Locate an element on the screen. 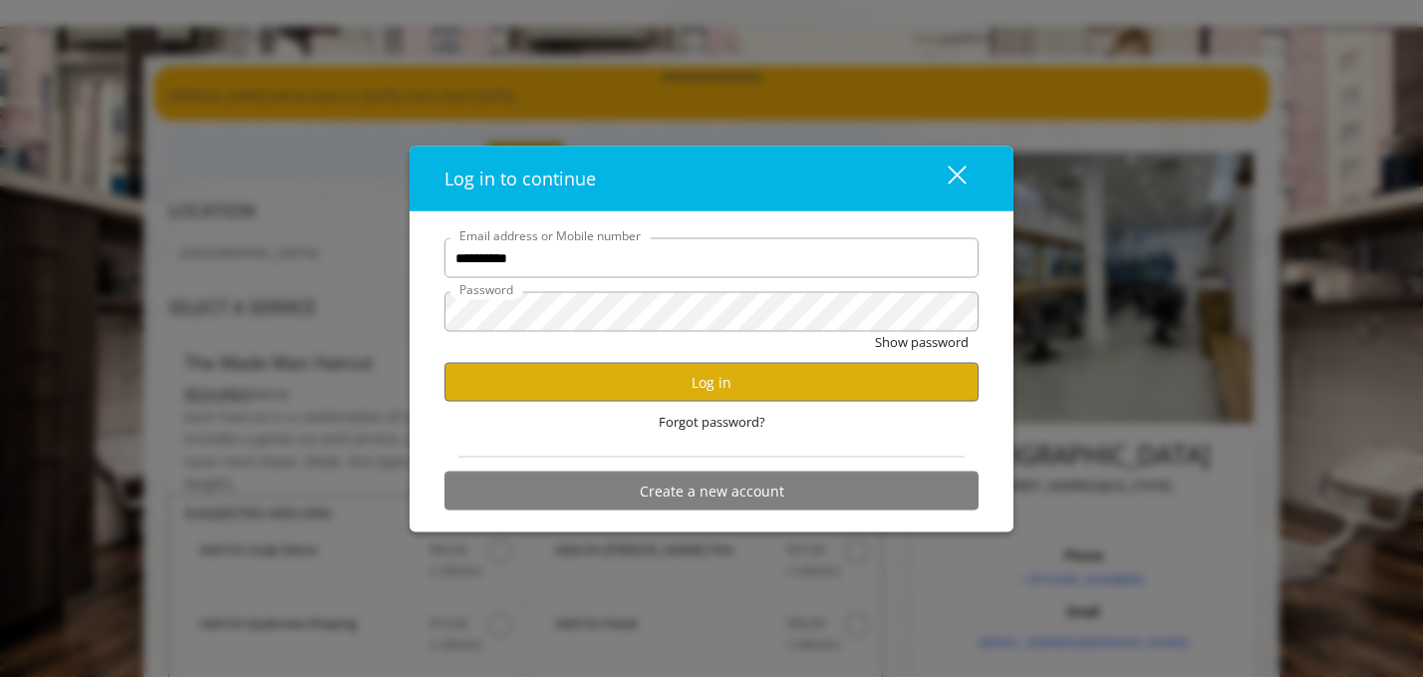 The width and height of the screenshot is (1423, 677). div: close dialog is located at coordinates (945, 178).